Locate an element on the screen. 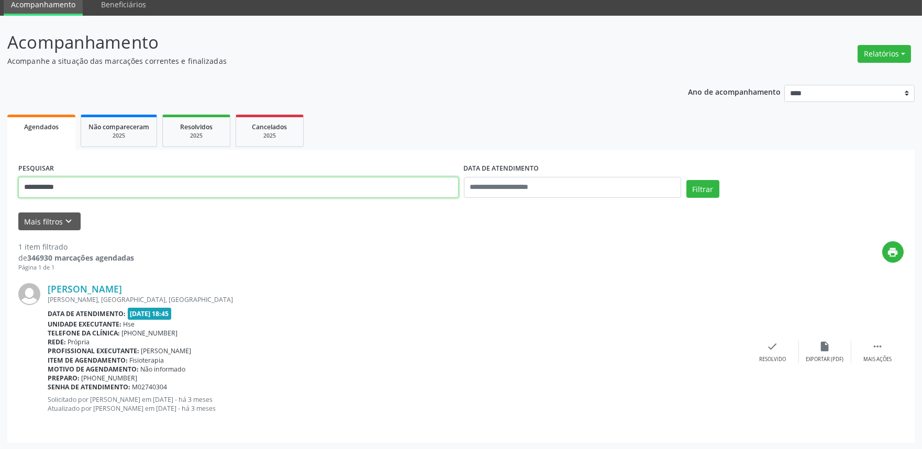 The width and height of the screenshot is (922, 449). div: Página 1 de 1 is located at coordinates (76, 268).